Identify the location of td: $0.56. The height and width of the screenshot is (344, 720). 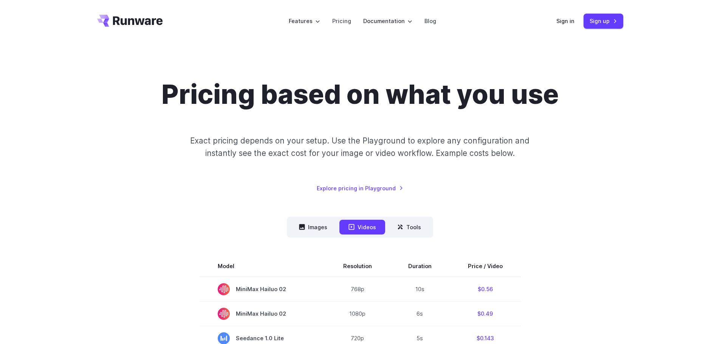
(485, 289).